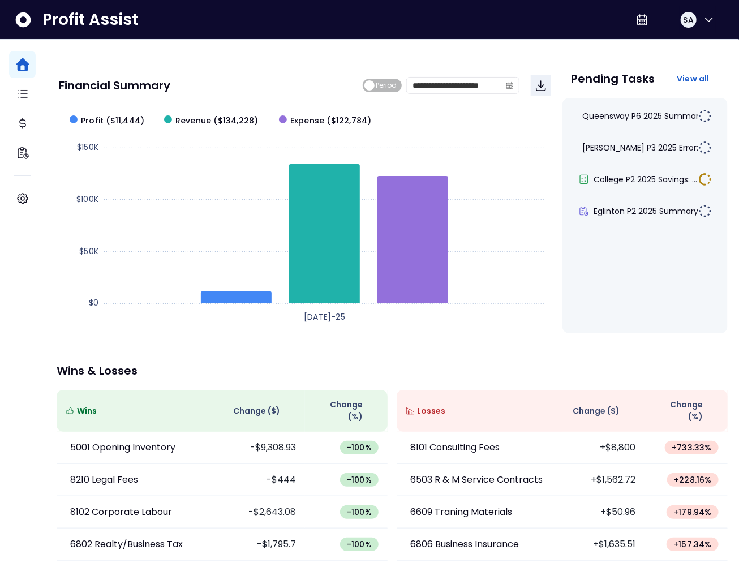  What do you see at coordinates (476, 480) in the screenshot?
I see `p: 6503 R & M Service Contracts` at bounding box center [476, 480].